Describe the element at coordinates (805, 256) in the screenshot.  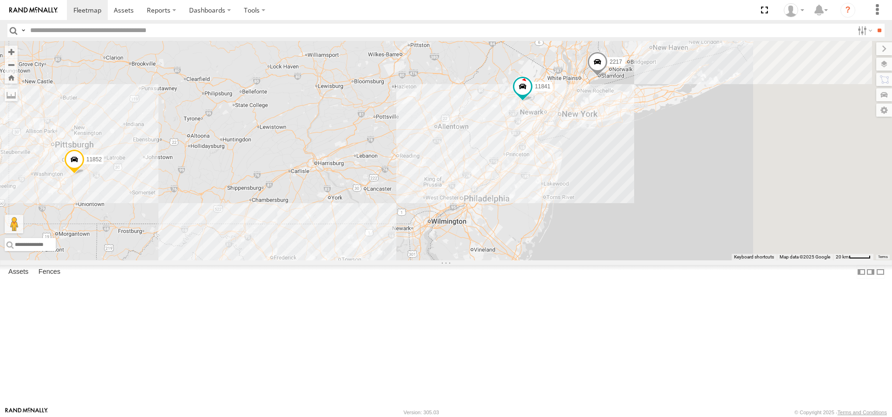
I see `span: Map data ©2025 Google` at that location.